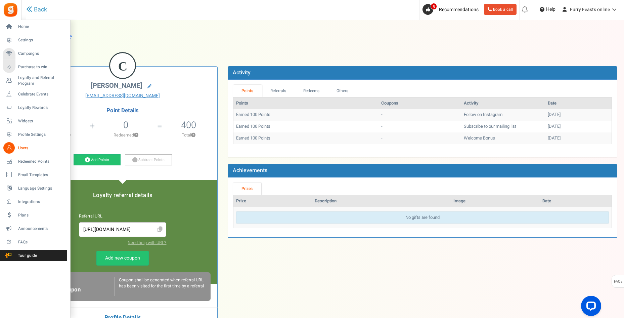 This screenshot has height=318, width=624. I want to click on a: Home, so click(35, 27).